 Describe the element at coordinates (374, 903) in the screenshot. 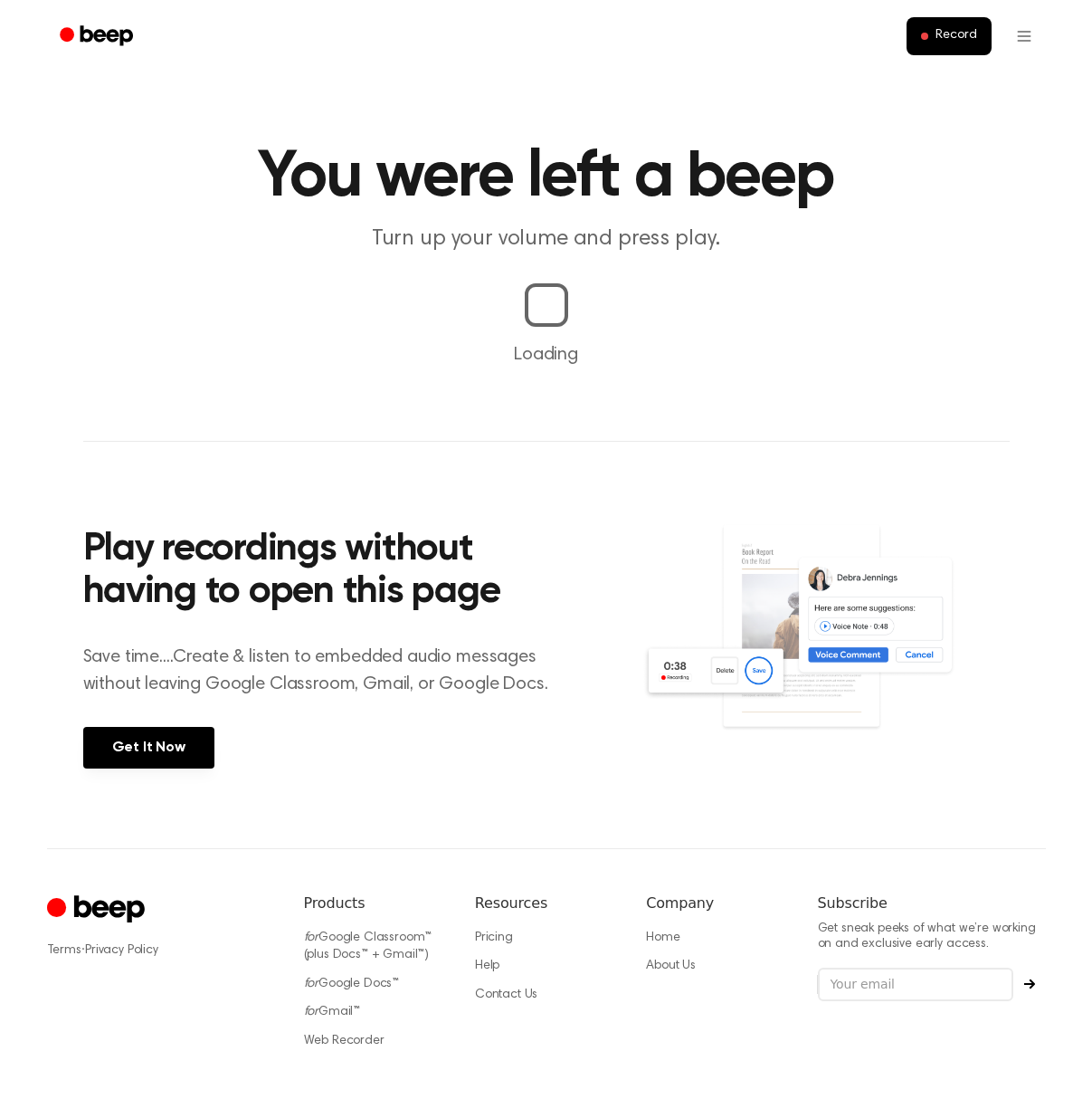

I see `h6: Products` at that location.